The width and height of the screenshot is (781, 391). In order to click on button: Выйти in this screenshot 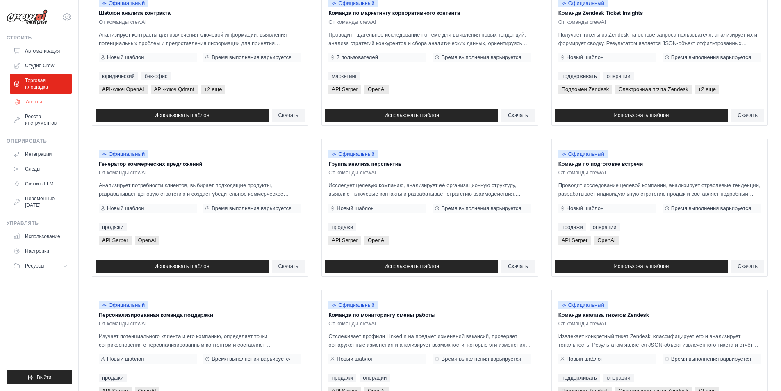, I will do `click(39, 377)`.